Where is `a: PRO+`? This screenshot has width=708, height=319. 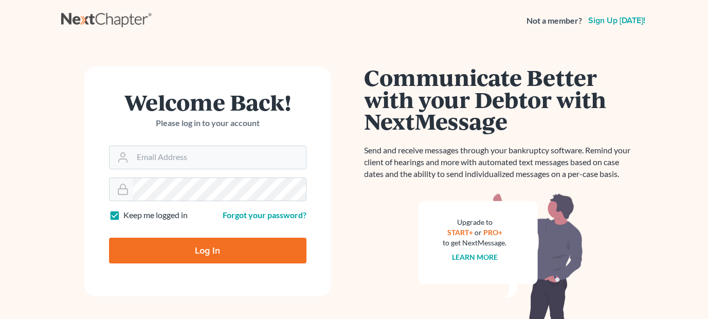
a: PRO+ is located at coordinates (492, 232).